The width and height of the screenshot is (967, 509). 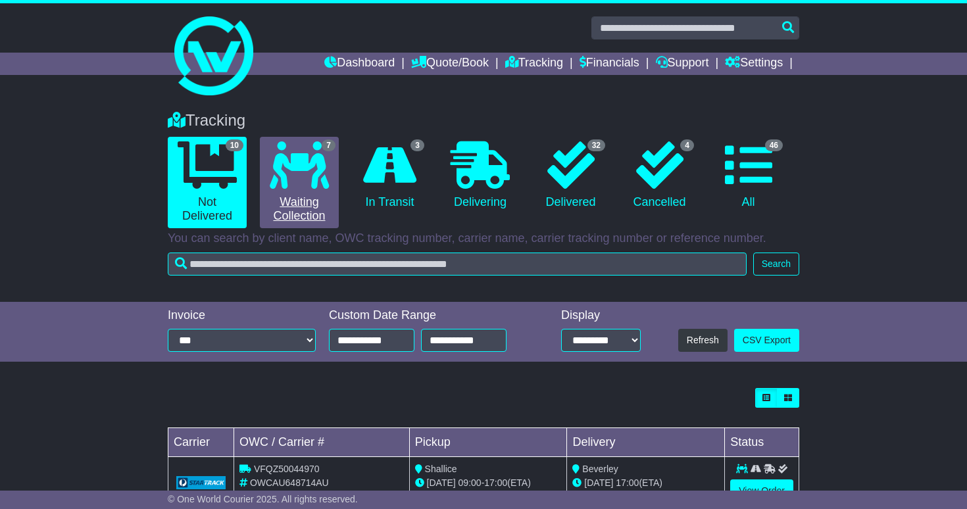 I want to click on span: VFQZ50044970, so click(x=287, y=469).